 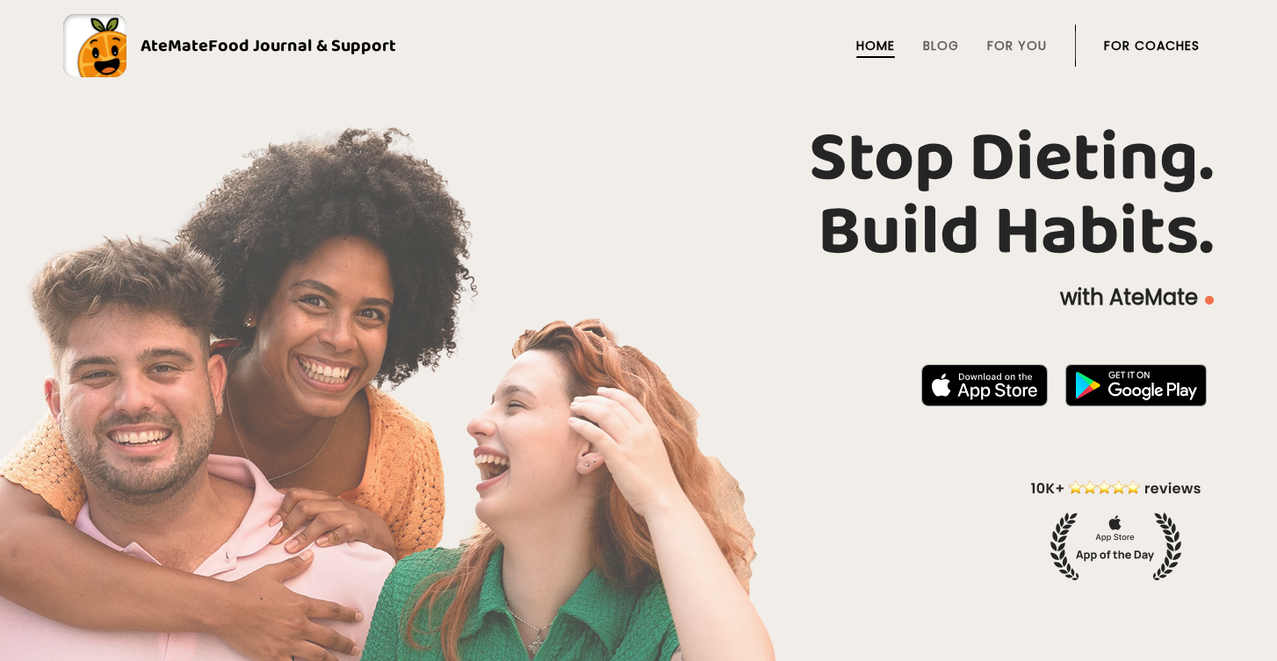 I want to click on a: Blog, so click(x=941, y=46).